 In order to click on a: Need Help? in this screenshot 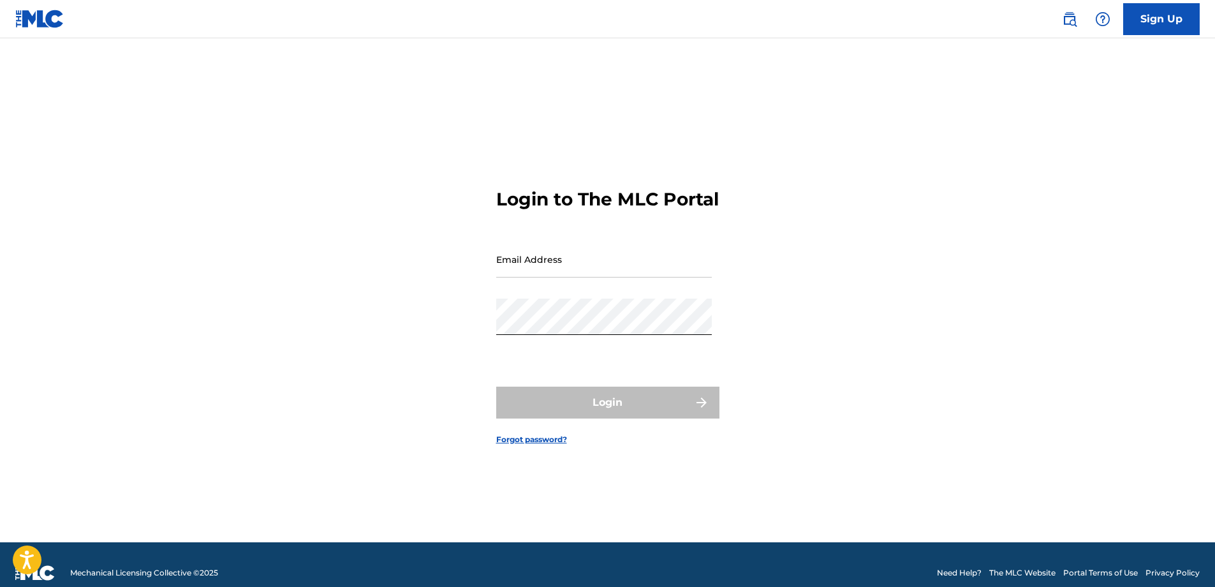, I will do `click(959, 573)`.